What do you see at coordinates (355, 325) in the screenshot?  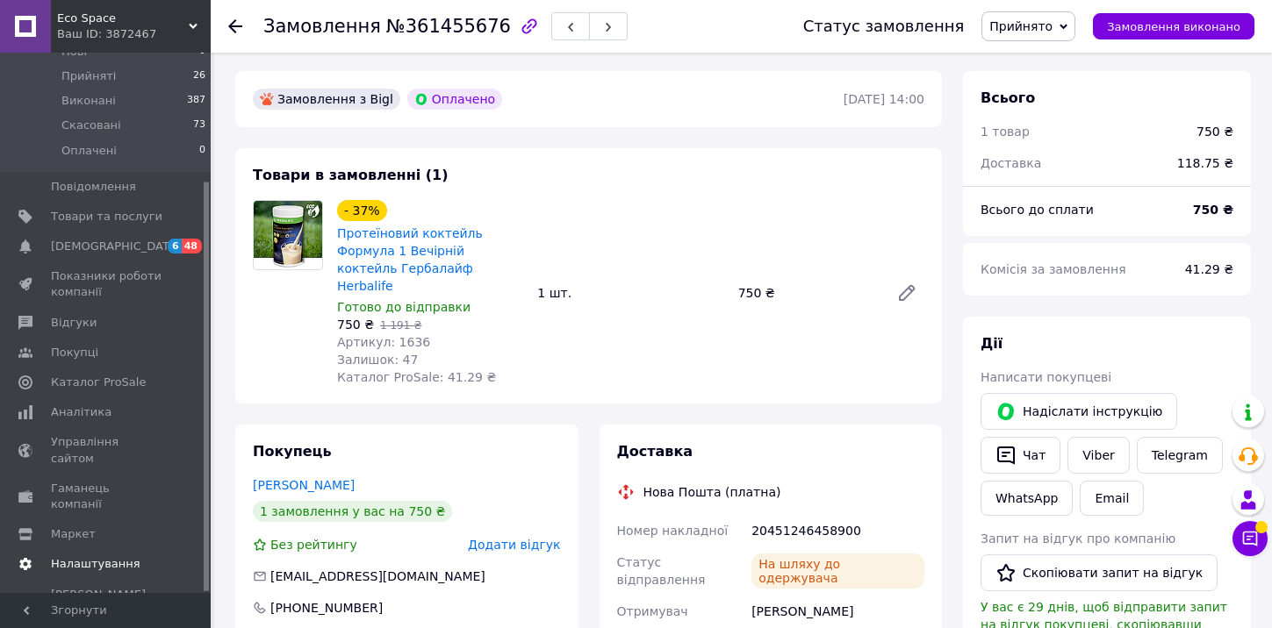 I see `span: 750 ₴` at bounding box center [355, 325].